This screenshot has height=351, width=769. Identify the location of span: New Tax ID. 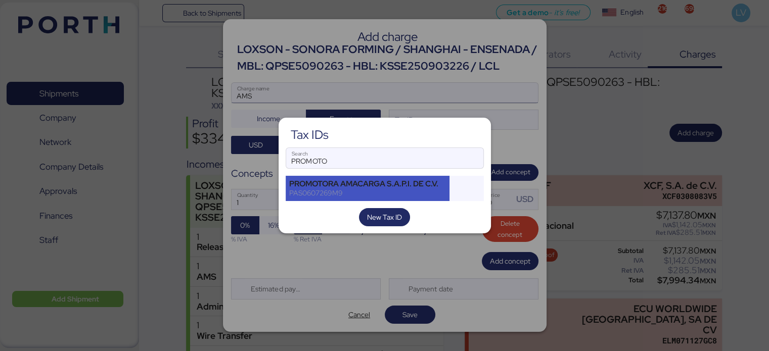
(384, 217).